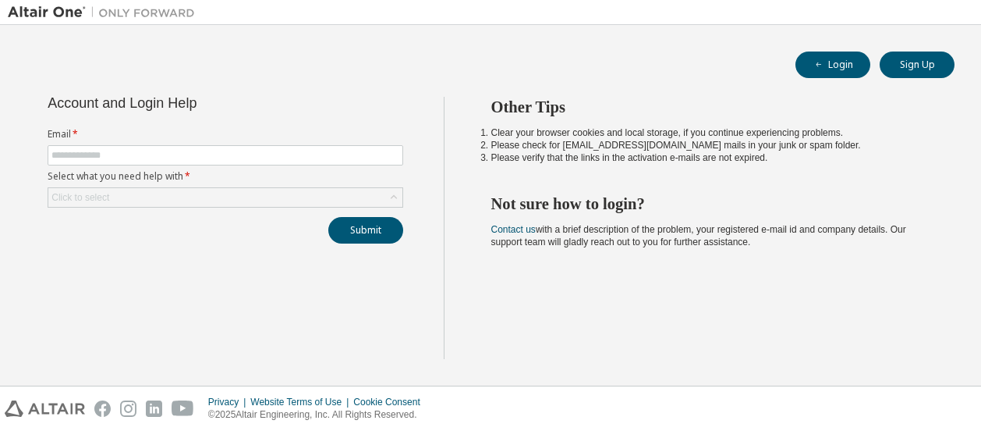 This screenshot has height=431, width=981. What do you see at coordinates (699, 236) in the screenshot?
I see `span: with a brief description of the problem, your registered e-mail id and company details. Our suppo...` at bounding box center [699, 236].